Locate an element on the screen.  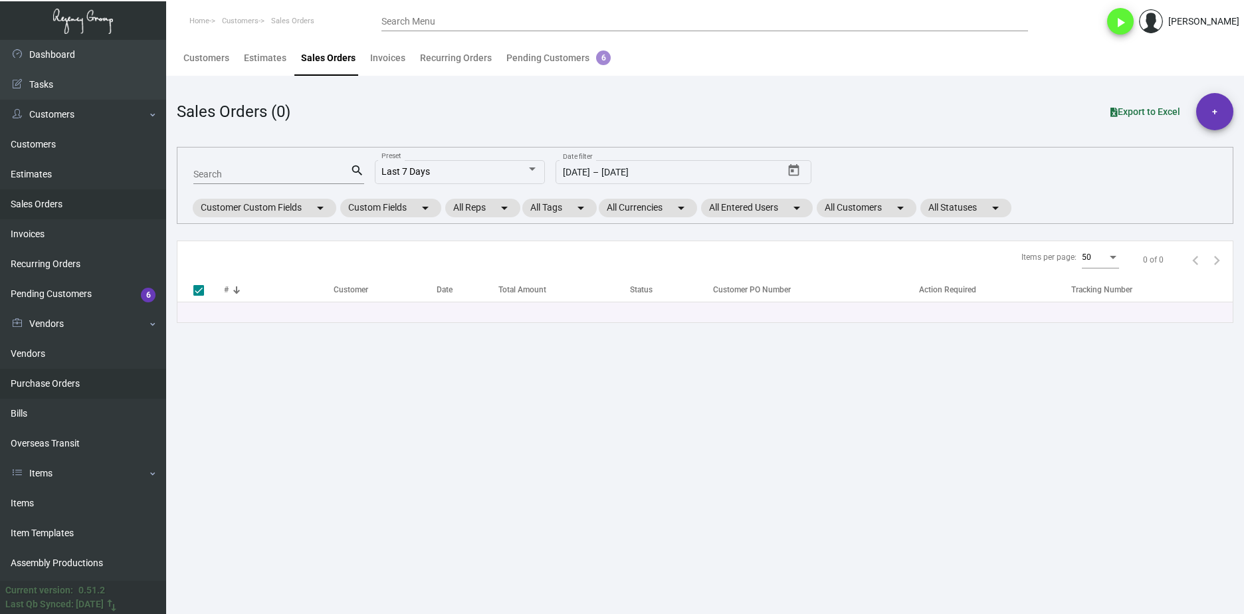
mat-chip: Customer Custom Fields is located at coordinates (264, 208).